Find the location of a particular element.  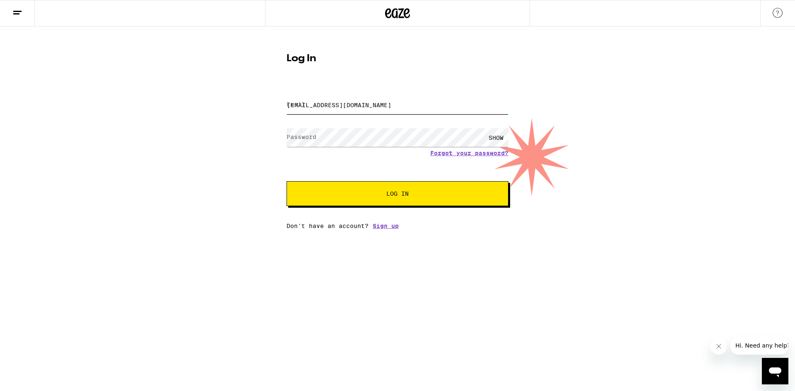

div: SHOW is located at coordinates (496, 138).